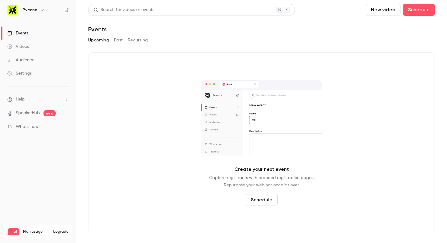 The image size is (447, 243). What do you see at coordinates (28, 113) in the screenshot?
I see `a: SpeakerHub` at bounding box center [28, 113].